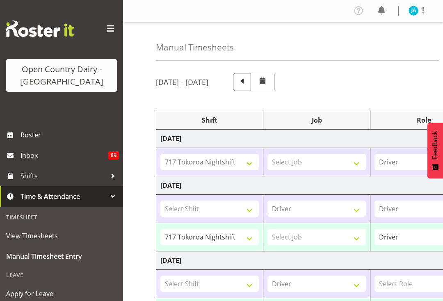 This screenshot has width=443, height=301. What do you see at coordinates (210, 120) in the screenshot?
I see `div: Shift` at bounding box center [210, 120].